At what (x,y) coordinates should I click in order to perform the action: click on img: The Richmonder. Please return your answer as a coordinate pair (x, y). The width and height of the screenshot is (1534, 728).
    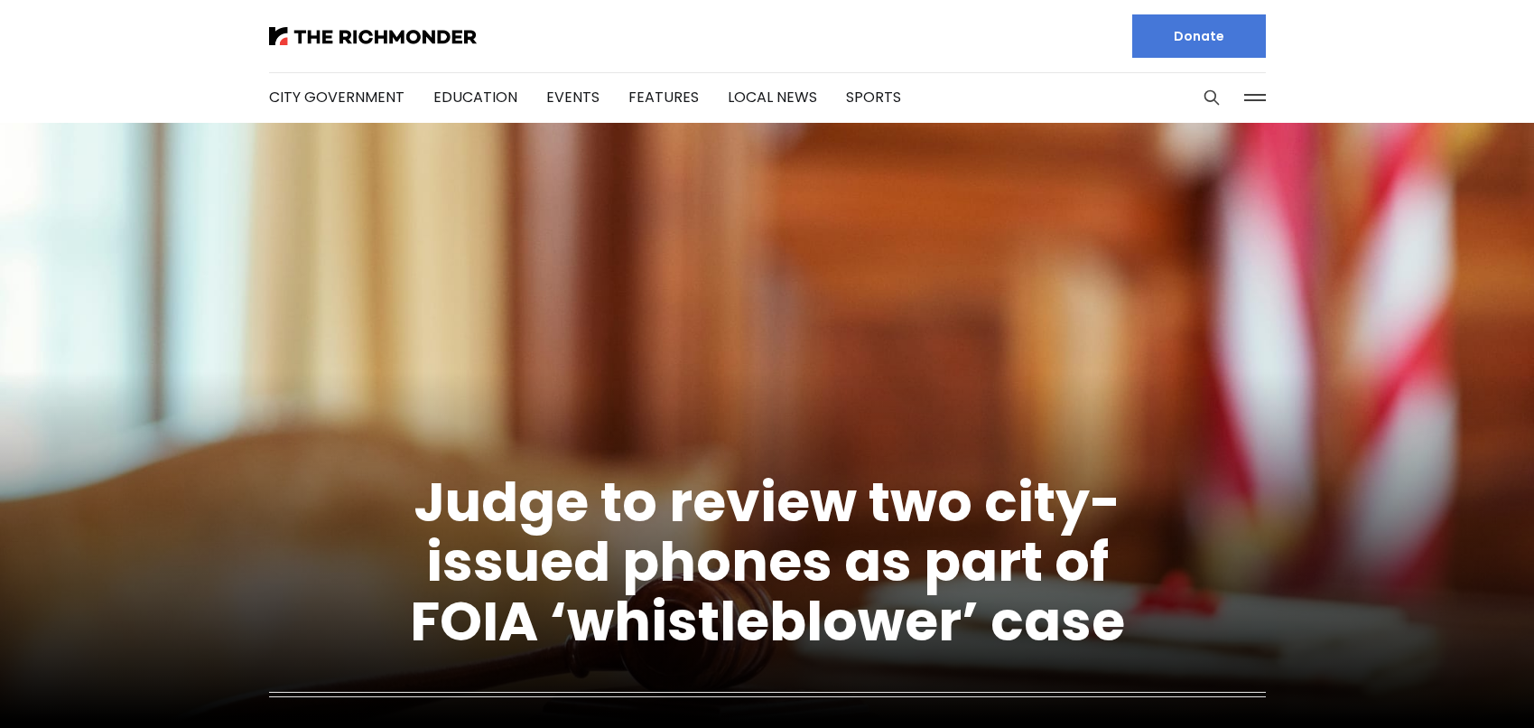
    Looking at the image, I should click on (373, 36).